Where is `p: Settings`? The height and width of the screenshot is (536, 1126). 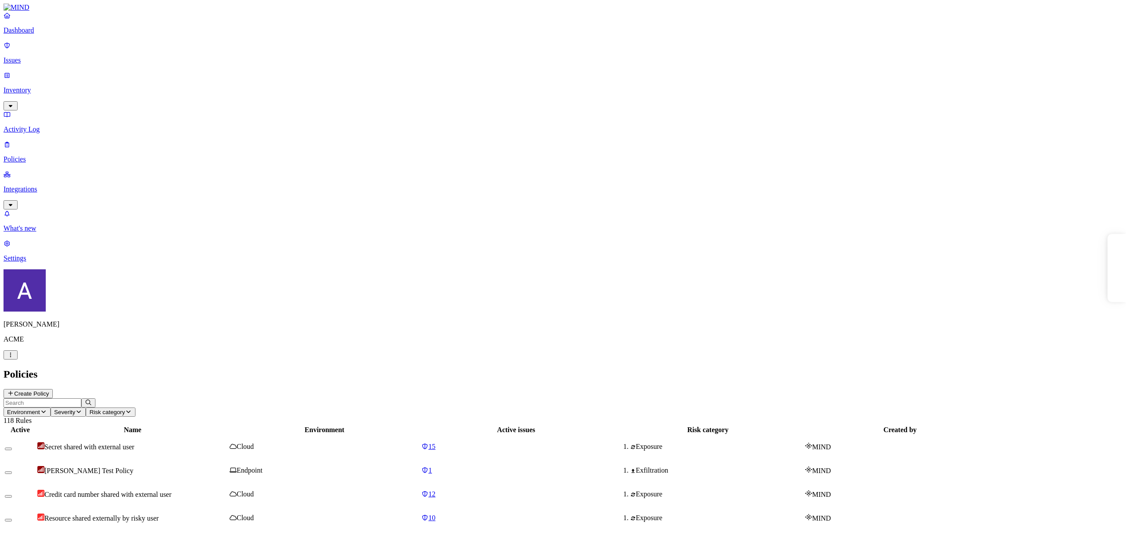
p: Settings is located at coordinates (563, 258).